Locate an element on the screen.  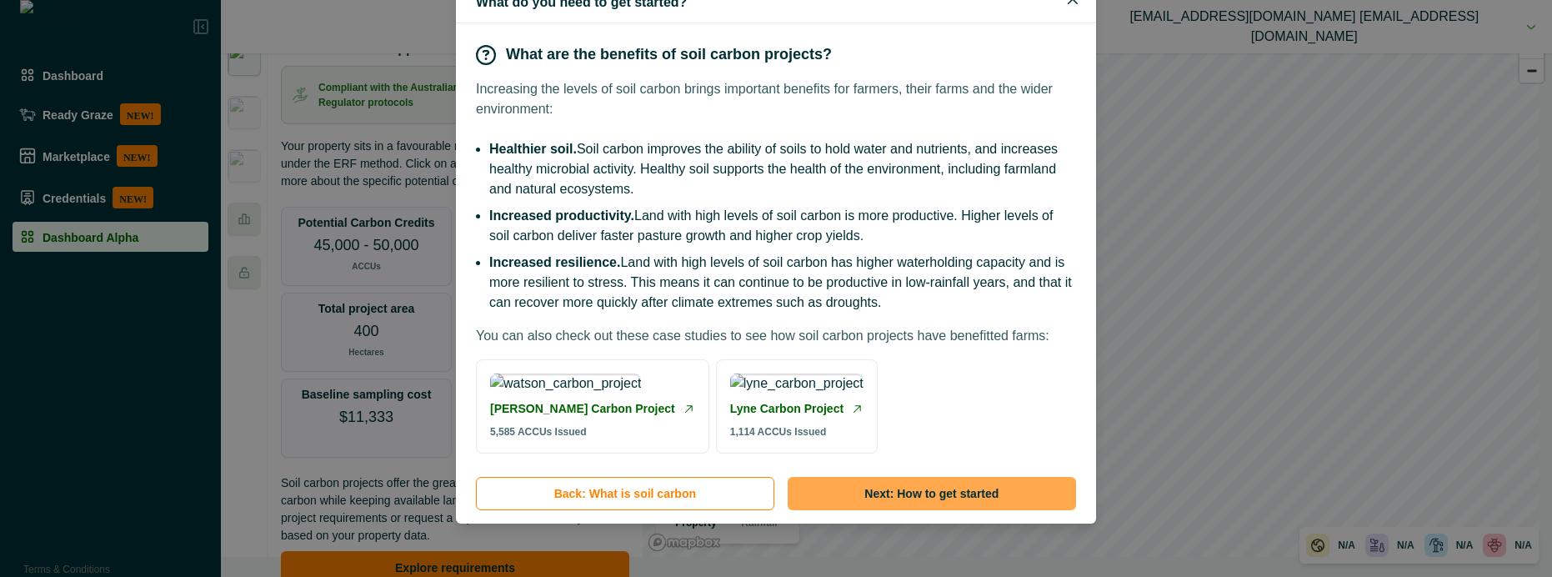
li: Soil carbon improves the ability of soils to hold water and nutrients, and increases healthy micr... is located at coordinates (782, 169).